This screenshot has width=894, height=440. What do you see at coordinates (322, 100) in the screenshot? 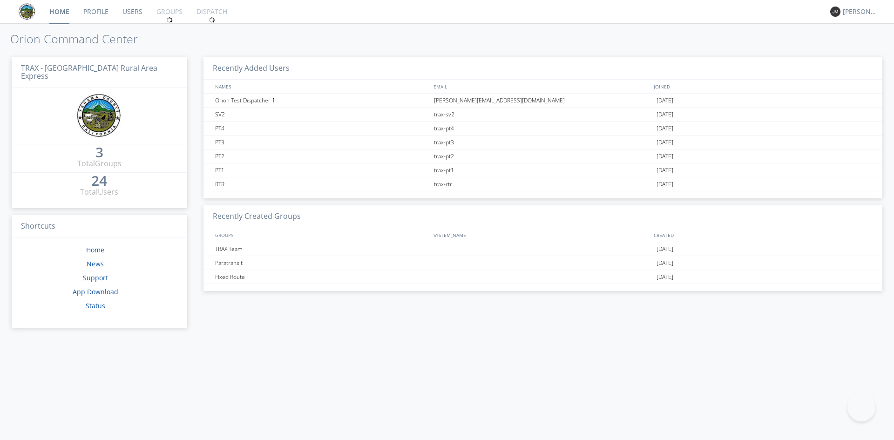
I see `div: Orion Test Dispatcher 1` at bounding box center [322, 100].